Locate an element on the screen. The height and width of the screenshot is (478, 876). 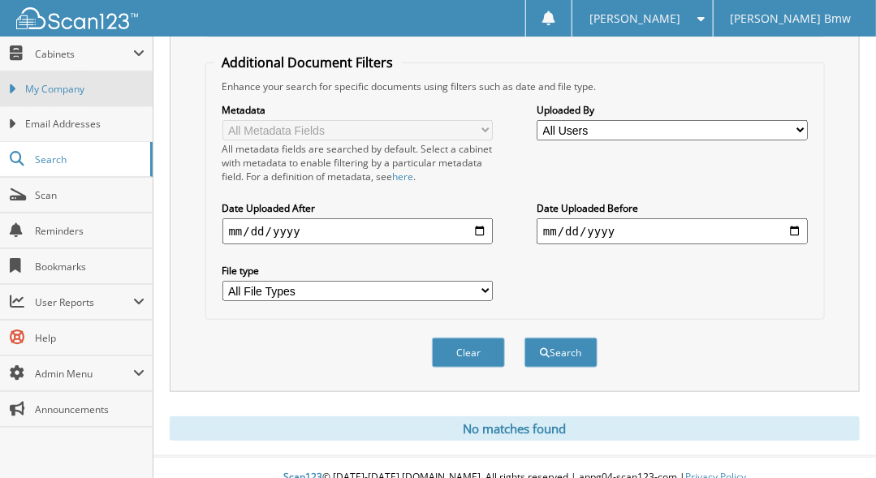
a: here is located at coordinates (403, 176).